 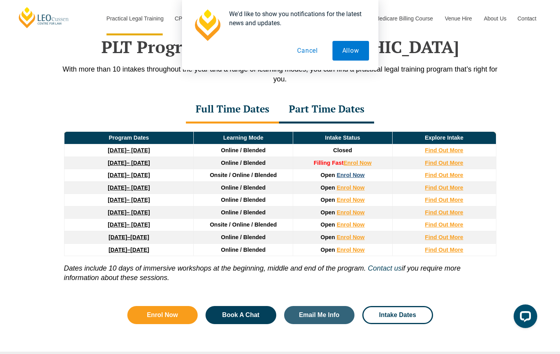 I want to click on p: if you require more information about these sessions., so click(x=280, y=269).